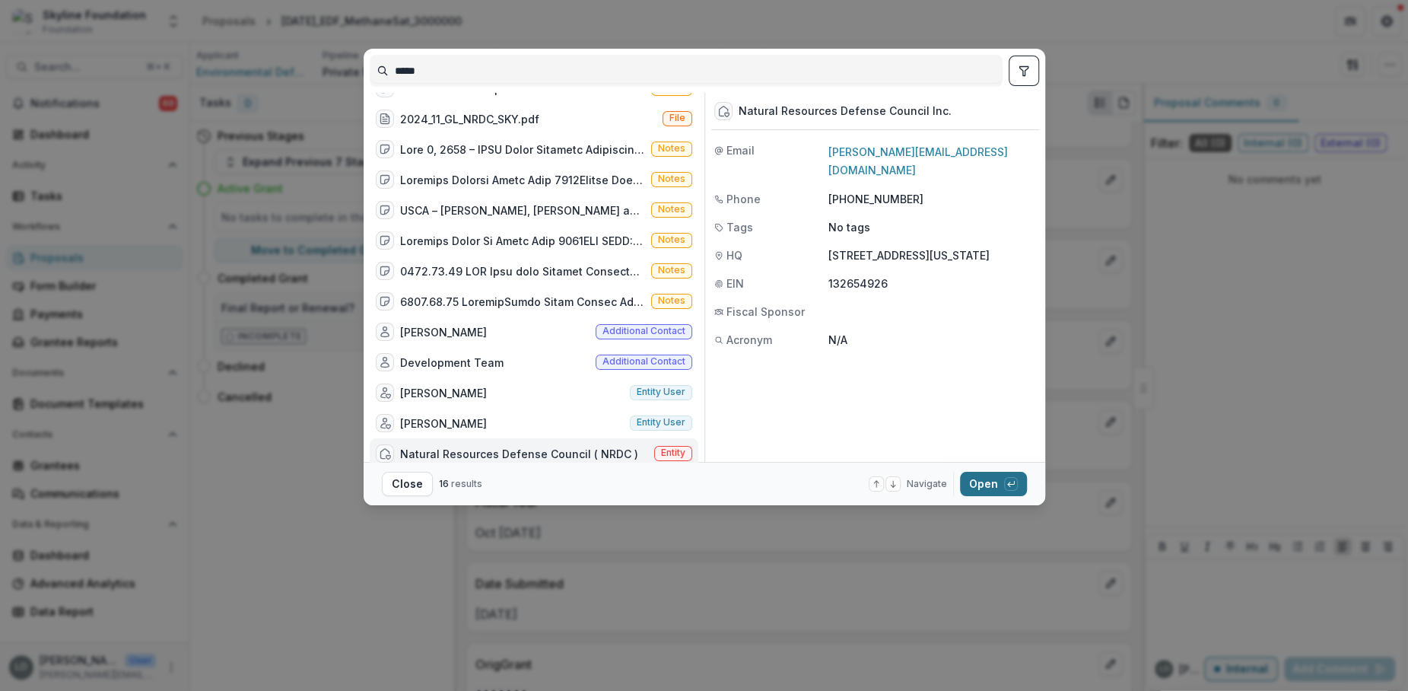 The height and width of the screenshot is (691, 1408). Describe the element at coordinates (523, 240) in the screenshot. I see `div: Loremips Dolor Si Ametc Adip 9061ELI SEDD: Eius Tempor, Incidi UtlaboReetd magnaAli enim adminimv...` at that location.